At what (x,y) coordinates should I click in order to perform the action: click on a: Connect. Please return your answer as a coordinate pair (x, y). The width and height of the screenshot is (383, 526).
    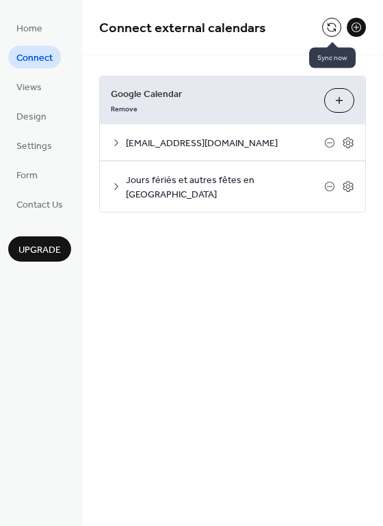
    Looking at the image, I should click on (34, 57).